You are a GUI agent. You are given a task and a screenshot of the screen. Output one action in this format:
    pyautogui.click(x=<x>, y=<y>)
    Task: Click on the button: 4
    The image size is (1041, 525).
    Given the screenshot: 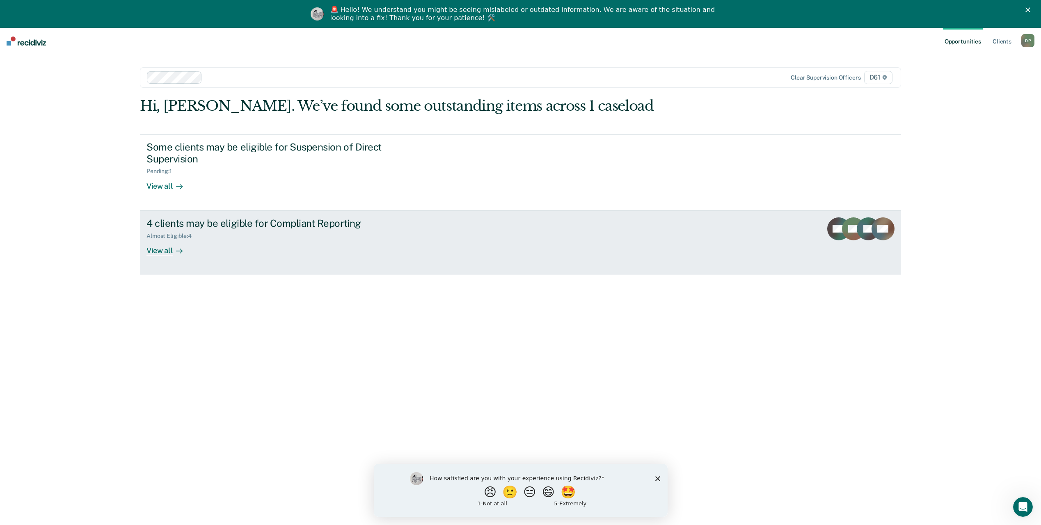 What is the action you would take?
    pyautogui.click(x=175, y=28)
    